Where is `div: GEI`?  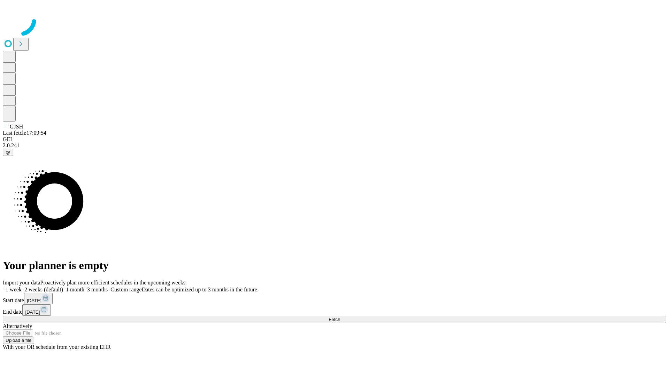
div: GEI is located at coordinates (334, 139).